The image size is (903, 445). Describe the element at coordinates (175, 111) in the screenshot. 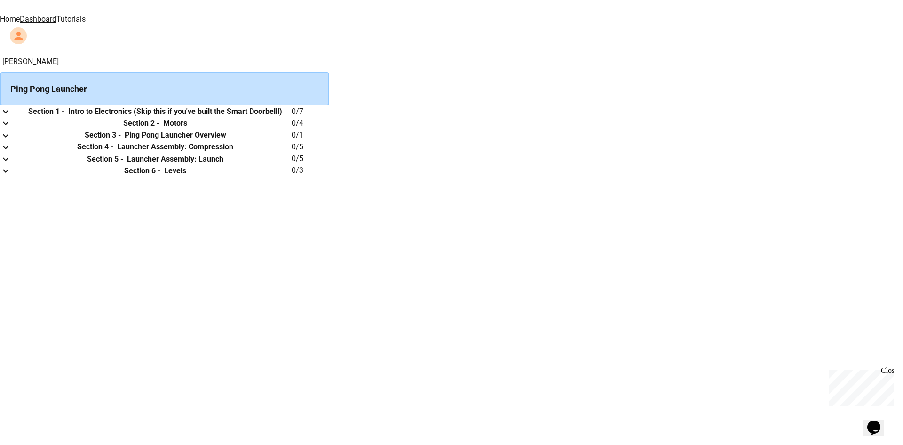

I see `h6: Intro to Electronics (Skip this if you've built the Smart Doorbell!)` at that location.